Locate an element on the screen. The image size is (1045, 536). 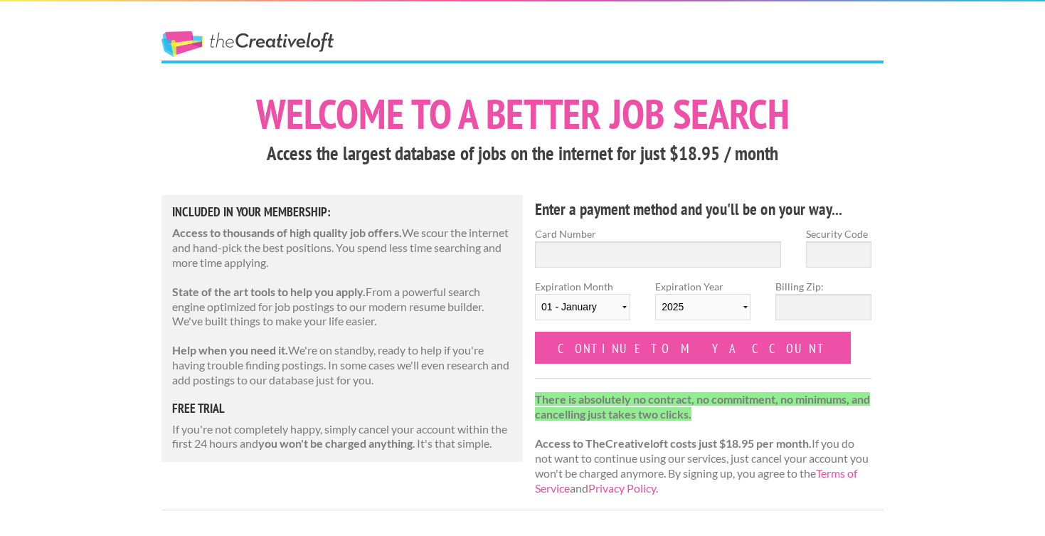
p: If you're not completely happy, simply cancel your account within the first 24 hours and . It's t... is located at coordinates (342, 437).